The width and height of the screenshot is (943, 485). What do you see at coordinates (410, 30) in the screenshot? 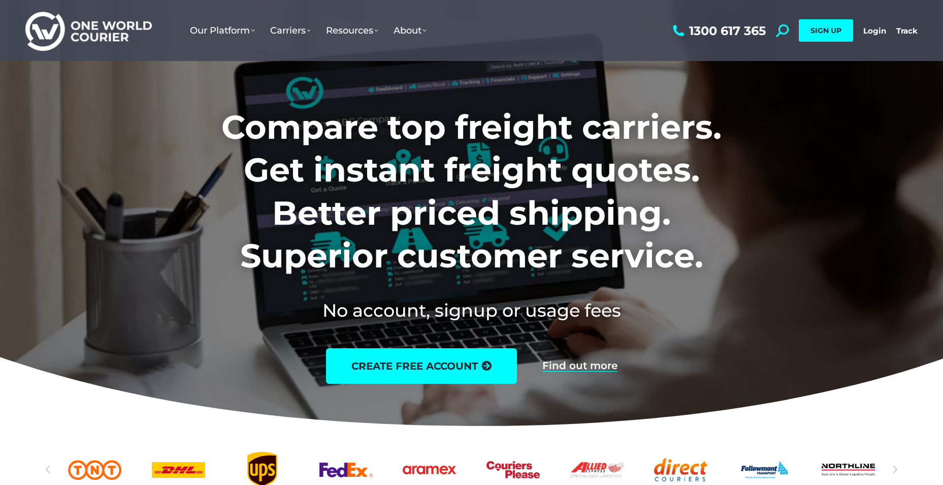
I see `a: About` at bounding box center [410, 30].